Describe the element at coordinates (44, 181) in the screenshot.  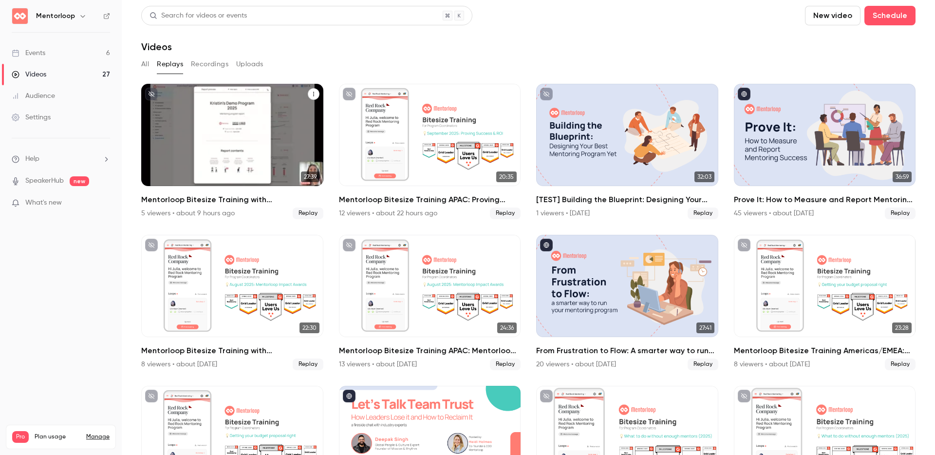
I see `a: SpeakerHub` at that location.